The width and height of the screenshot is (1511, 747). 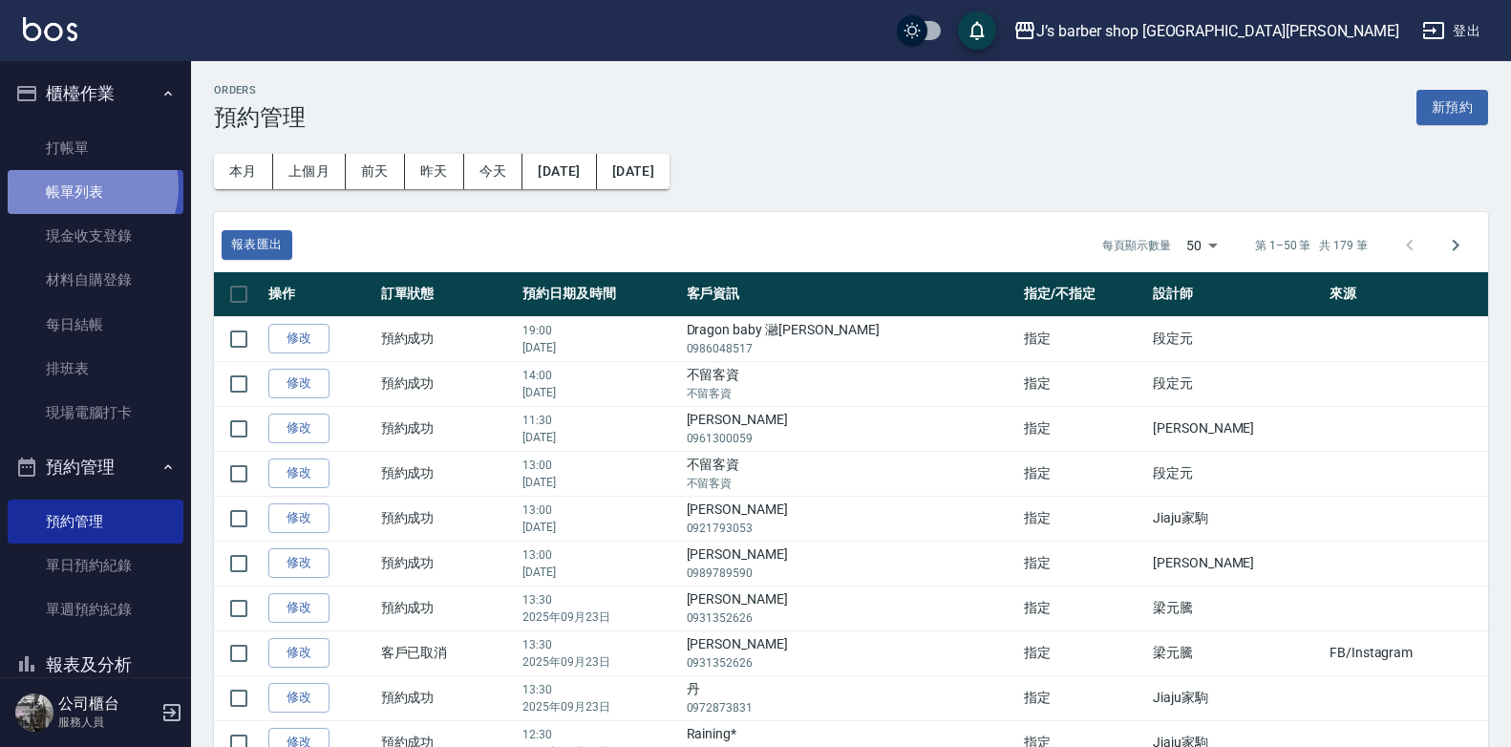 I want to click on p: 14:00, so click(x=599, y=375).